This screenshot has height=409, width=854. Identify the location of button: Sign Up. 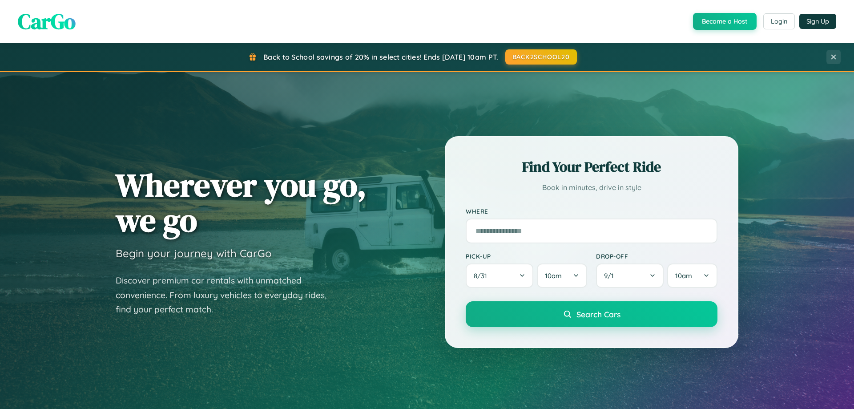
(817, 21).